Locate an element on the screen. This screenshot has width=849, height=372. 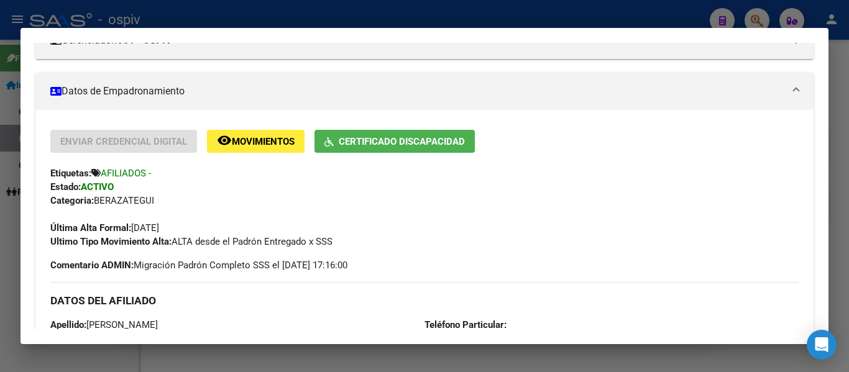
strong: ACTIVO is located at coordinates (97, 187).